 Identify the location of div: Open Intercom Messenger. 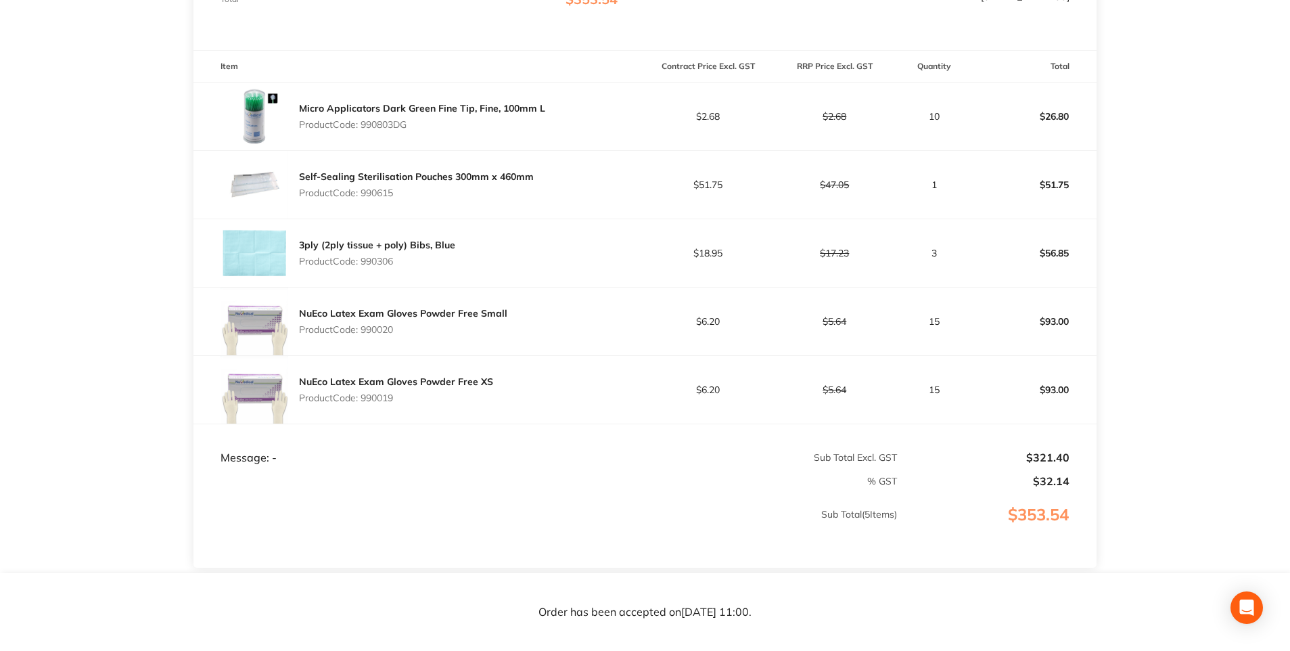
(1247, 607).